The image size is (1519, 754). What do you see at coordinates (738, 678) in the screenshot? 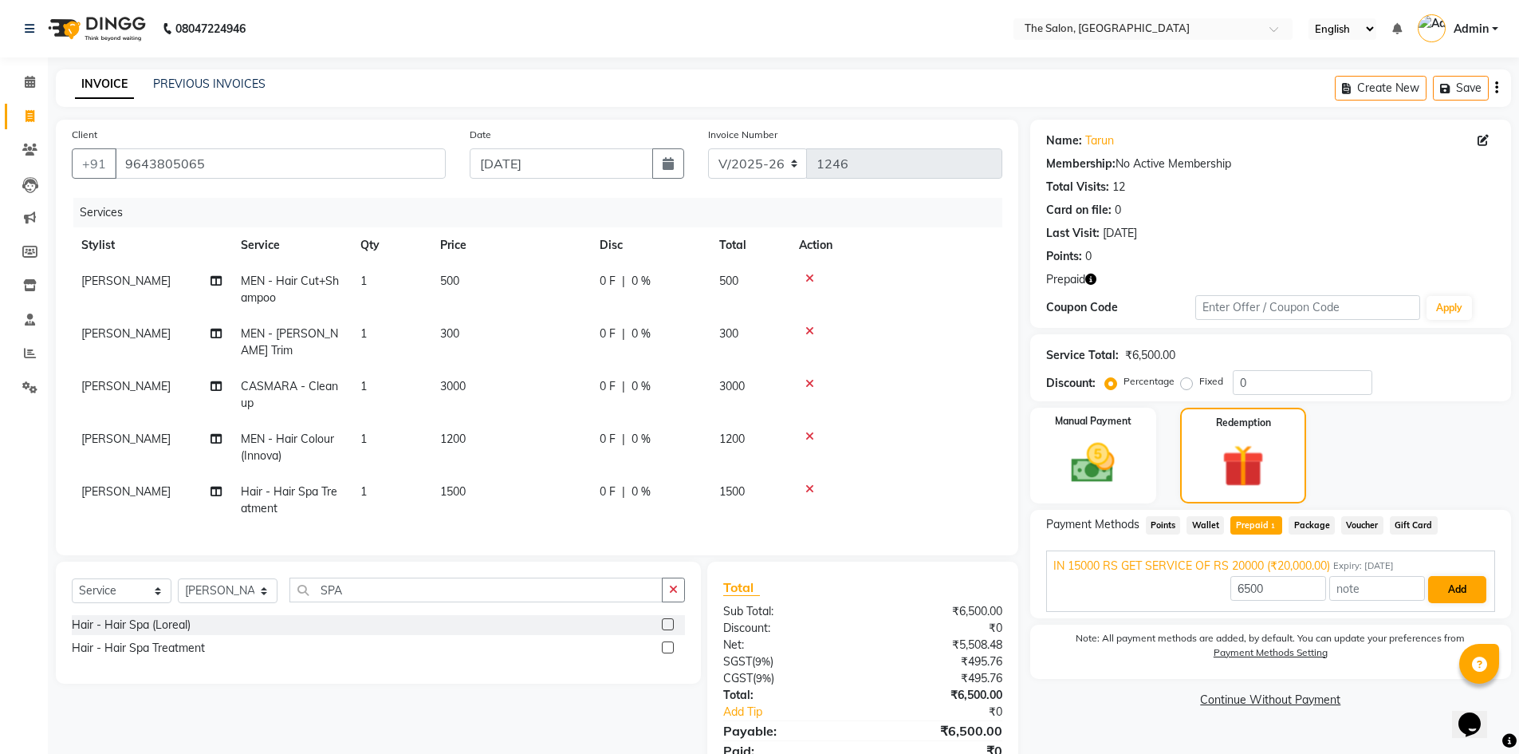
I see `span: CGST` at bounding box center [738, 678].